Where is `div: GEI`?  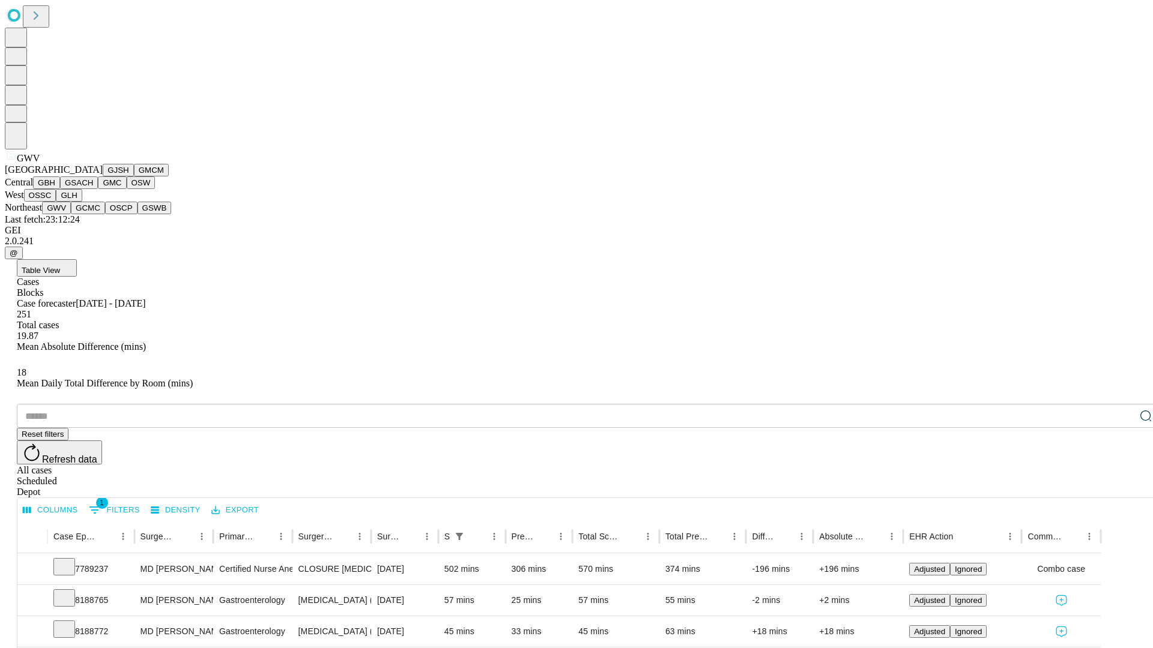
div: GEI is located at coordinates (576, 231).